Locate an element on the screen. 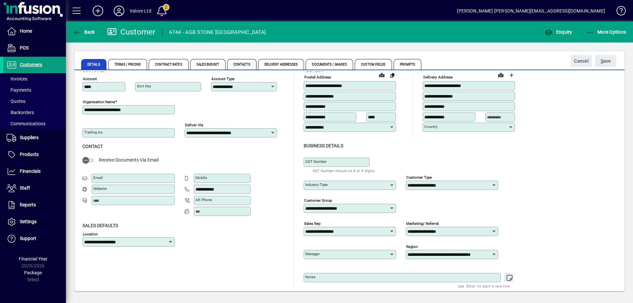  mat-label: Manager is located at coordinates (313, 254).